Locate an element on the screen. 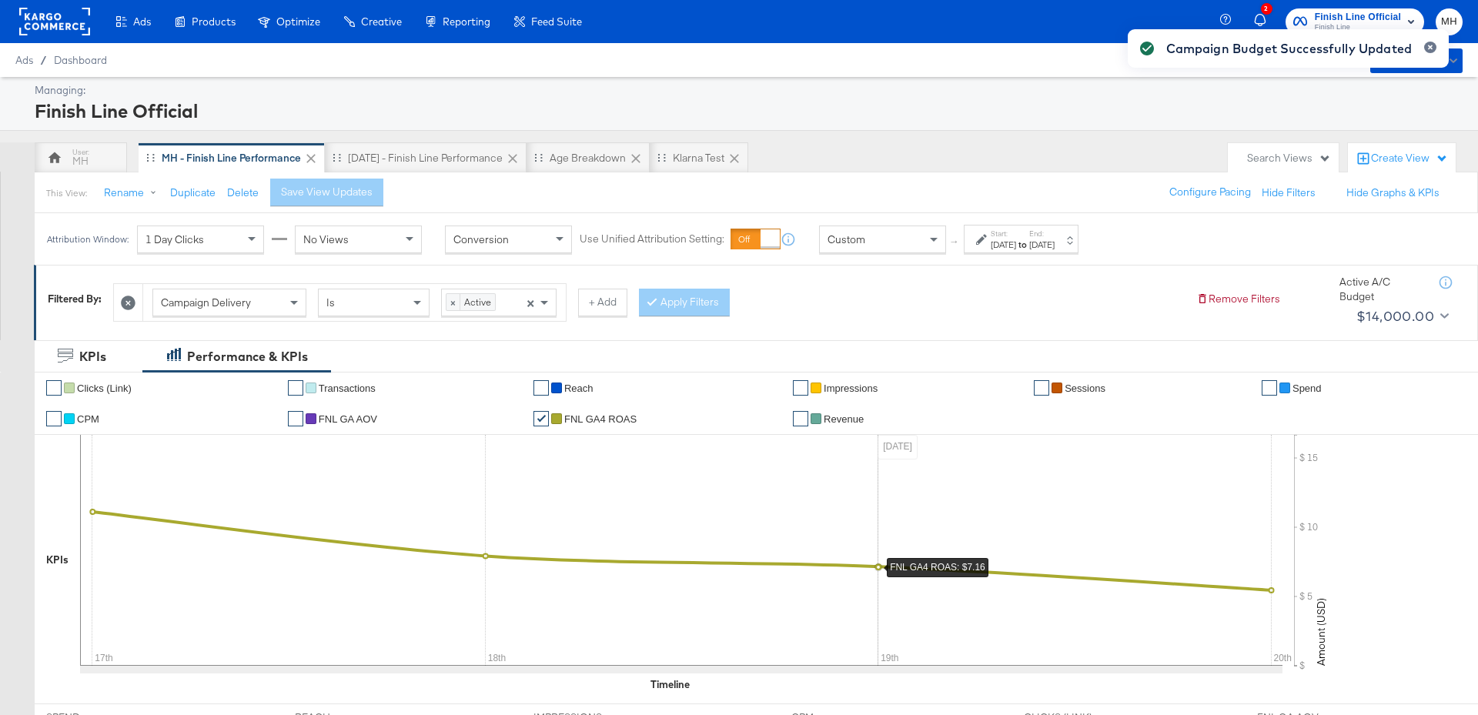  span: MH is located at coordinates (1448, 22).